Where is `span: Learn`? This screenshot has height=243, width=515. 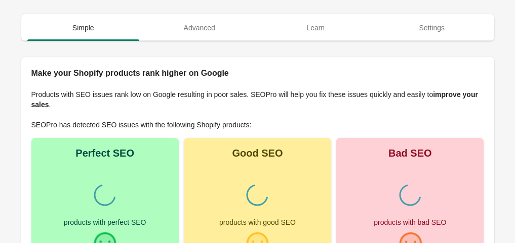
span: Learn is located at coordinates (316, 28).